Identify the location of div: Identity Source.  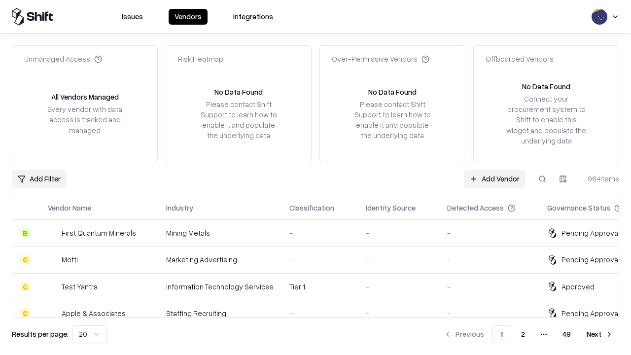
(390, 207).